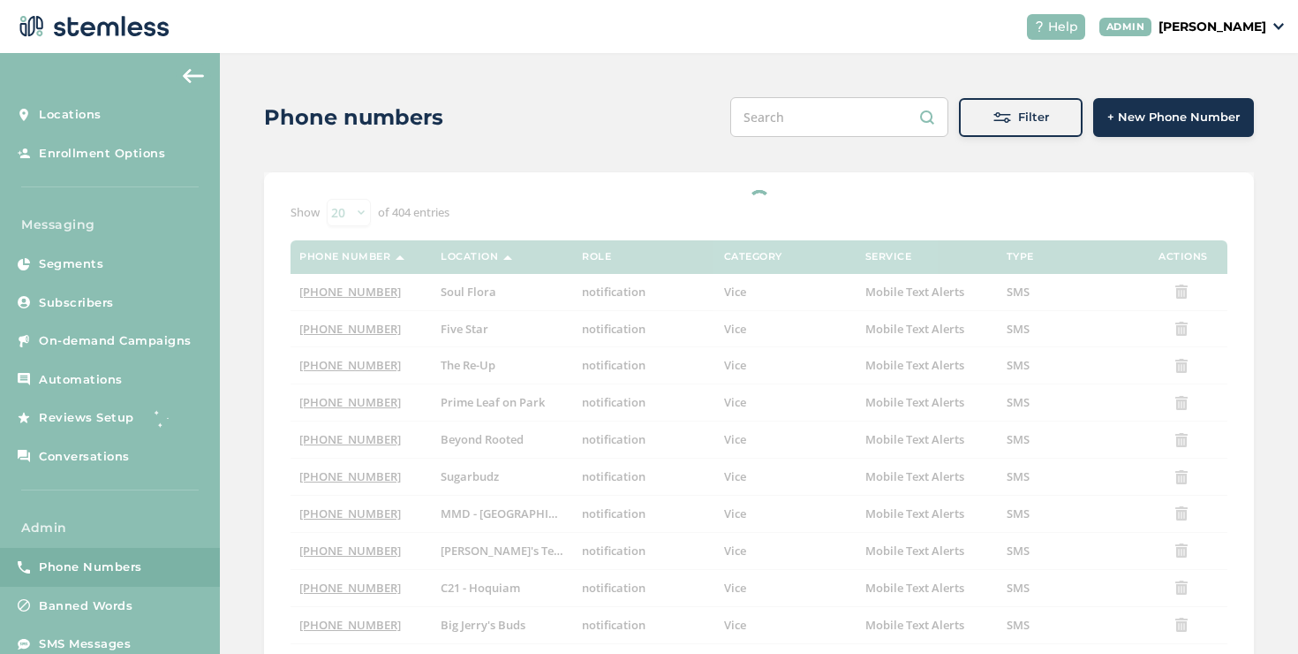  Describe the element at coordinates (70, 115) in the screenshot. I see `span: Locations` at that location.